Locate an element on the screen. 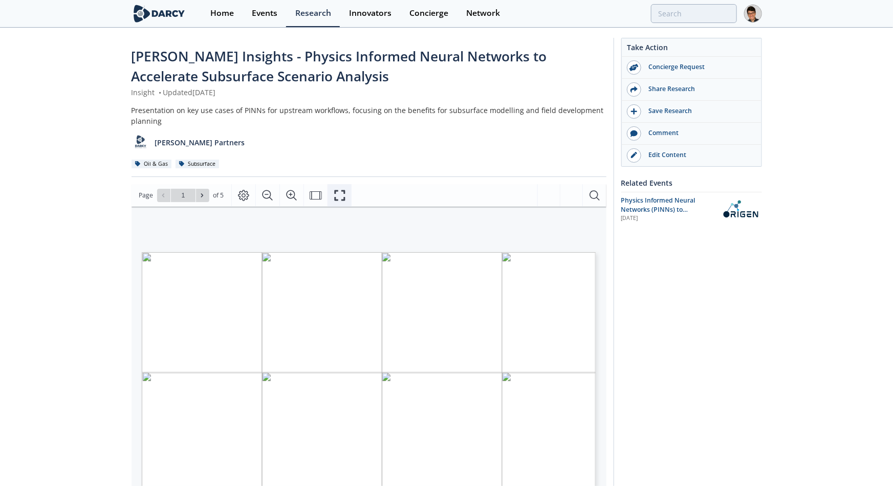 Image resolution: width=893 pixels, height=486 pixels. div: Network is located at coordinates (483, 13).